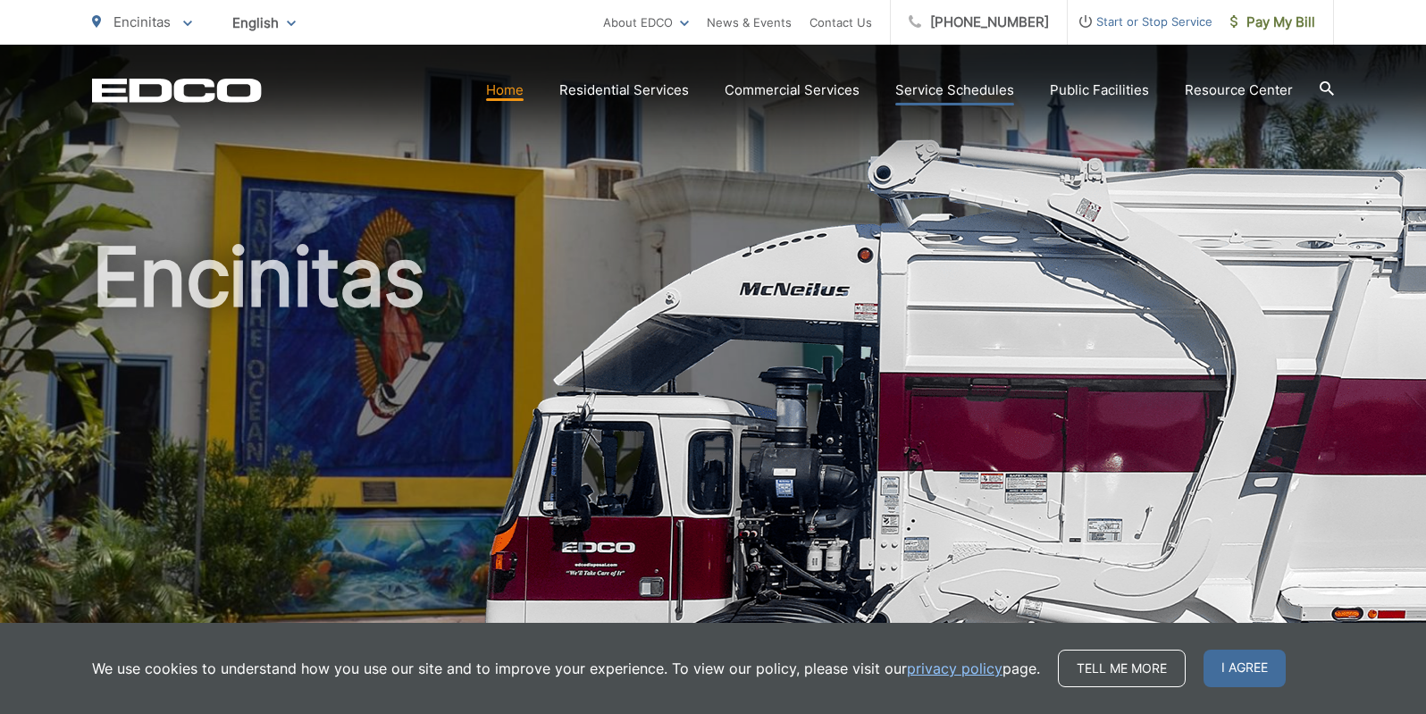 The image size is (1426, 714). Describe the element at coordinates (646, 22) in the screenshot. I see `a: About EDCO` at that location.